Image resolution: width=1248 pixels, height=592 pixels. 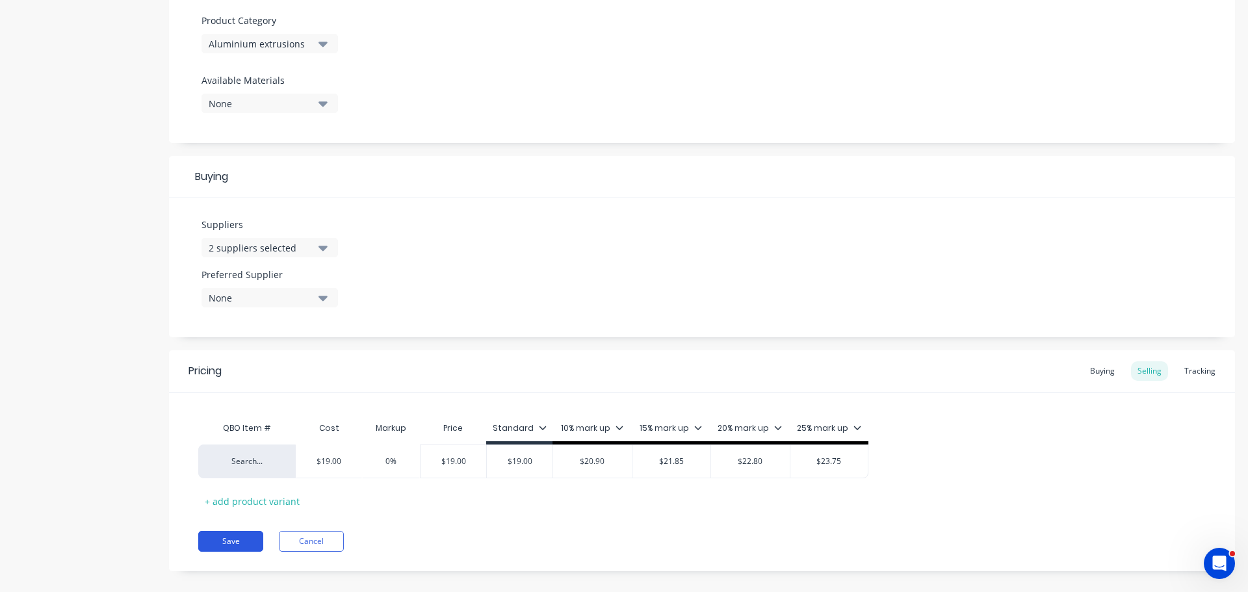 I want to click on div: $22.80, so click(x=750, y=462).